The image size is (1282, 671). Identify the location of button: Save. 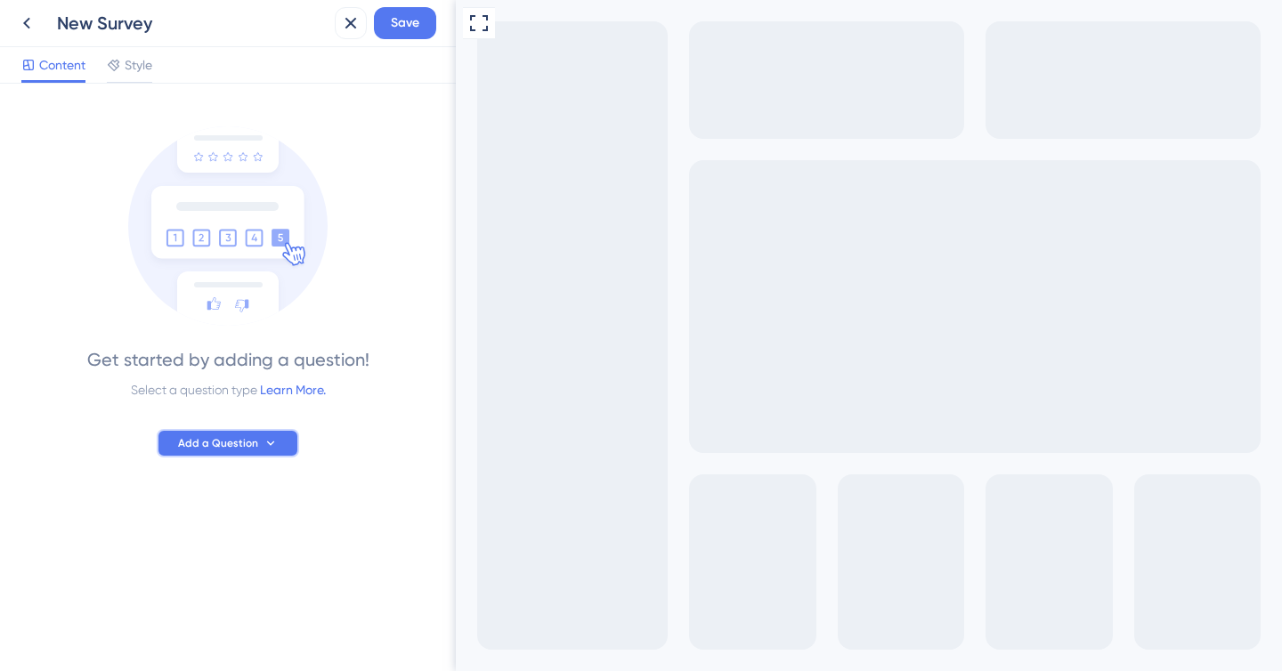
(405, 23).